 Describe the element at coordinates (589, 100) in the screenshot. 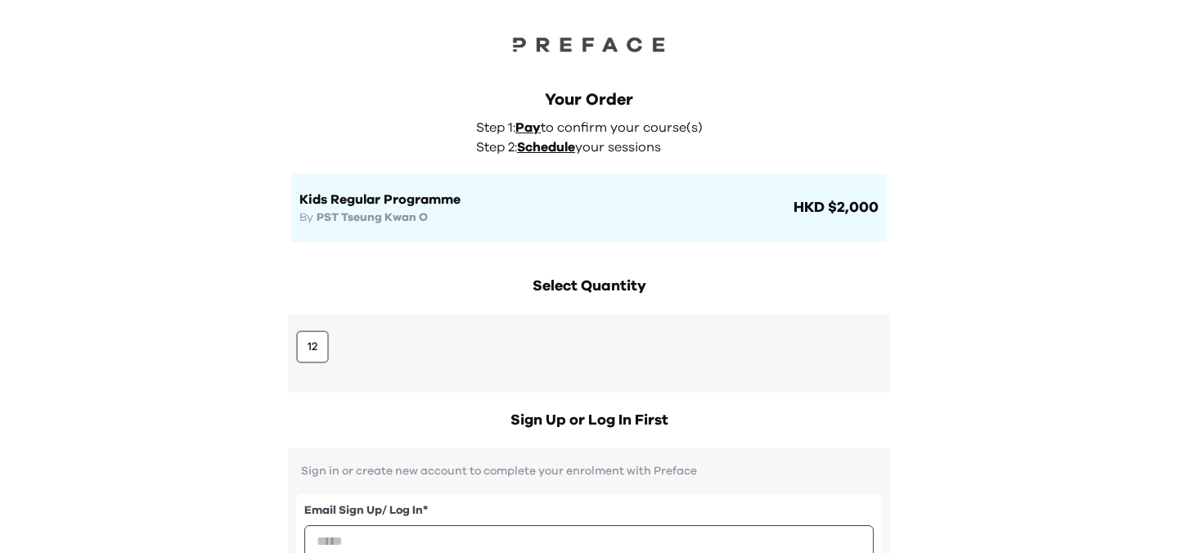

I see `div: Your Order` at that location.